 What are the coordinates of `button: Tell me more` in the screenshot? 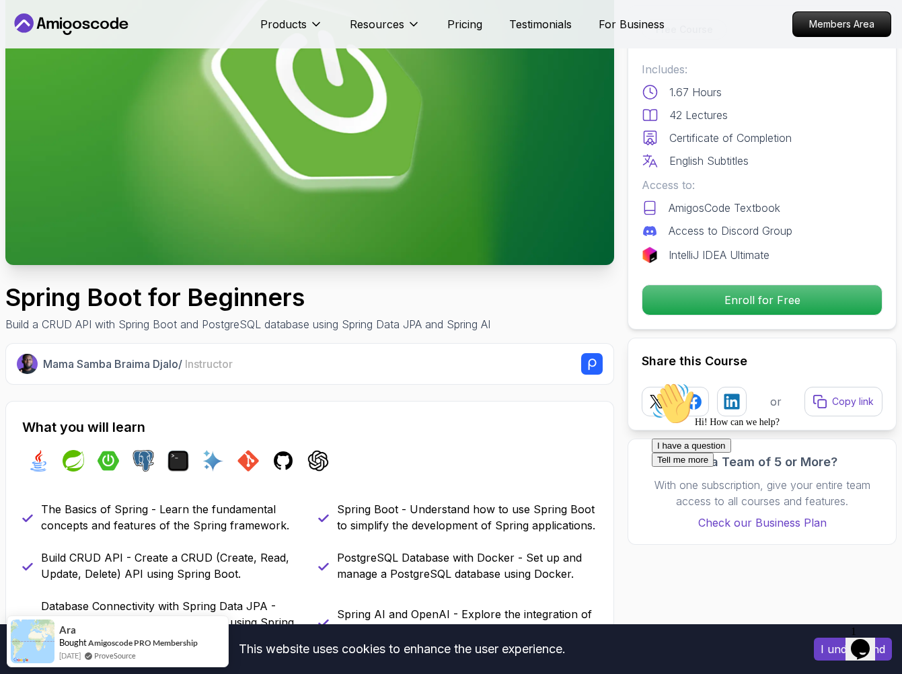 It's located at (36, 83).